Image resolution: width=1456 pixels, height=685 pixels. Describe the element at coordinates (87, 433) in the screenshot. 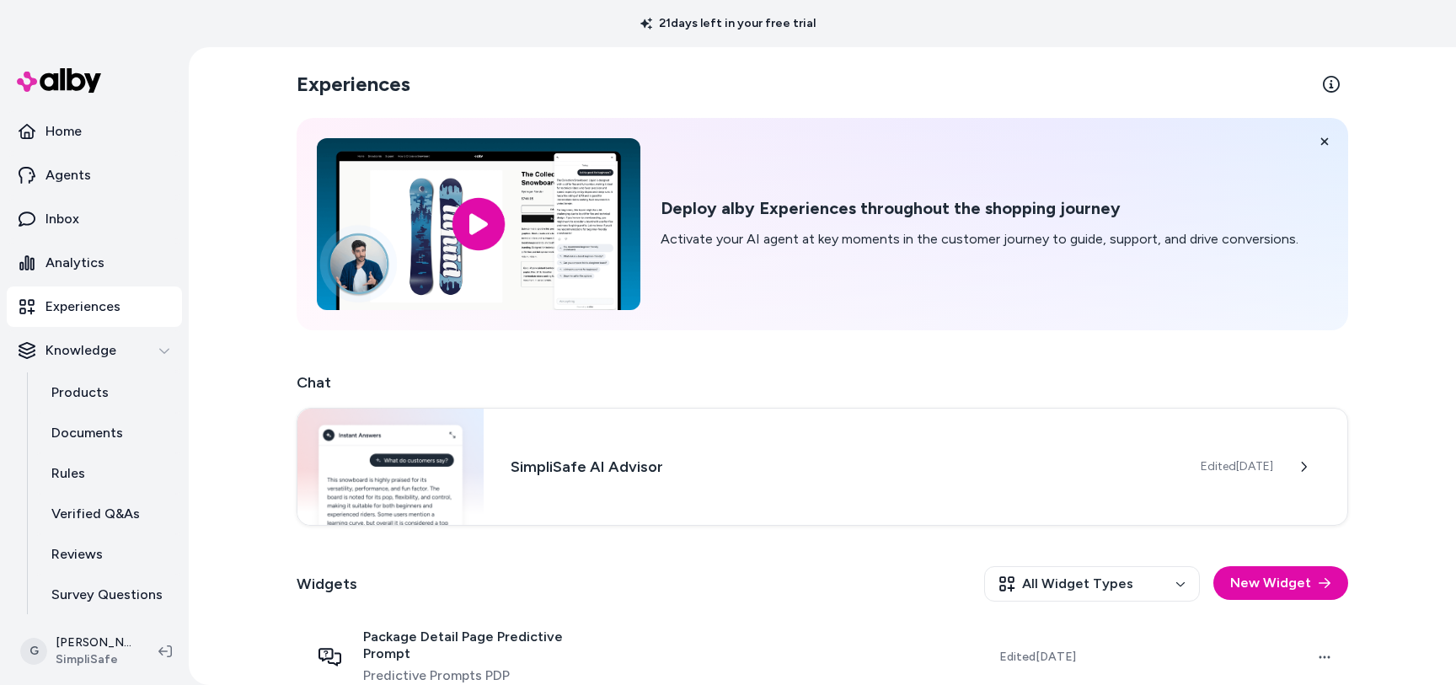

I see `p: Documents` at that location.